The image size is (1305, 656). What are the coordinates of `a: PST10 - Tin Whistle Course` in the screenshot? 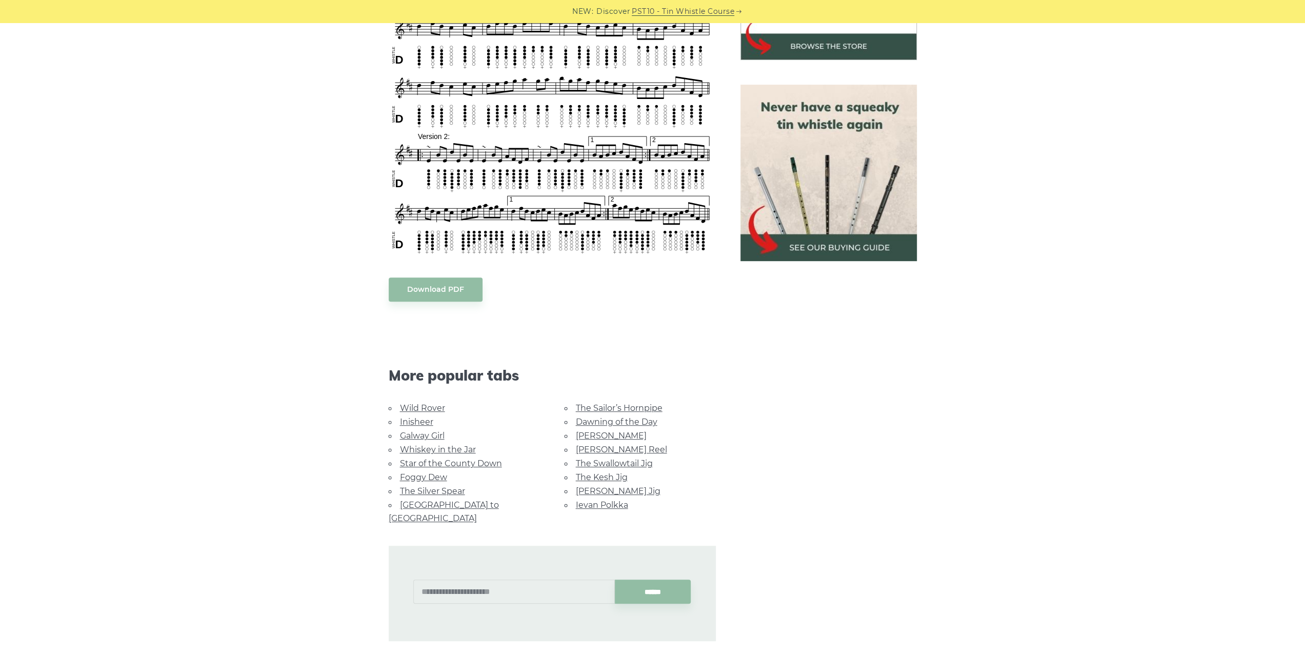 It's located at (683, 11).